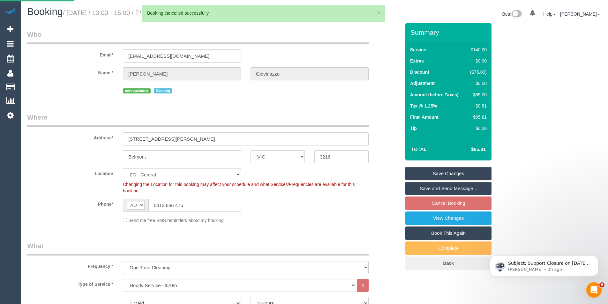 The width and height of the screenshot is (608, 304). Describe the element at coordinates (448, 218) in the screenshot. I see `a: View Changes` at that location.